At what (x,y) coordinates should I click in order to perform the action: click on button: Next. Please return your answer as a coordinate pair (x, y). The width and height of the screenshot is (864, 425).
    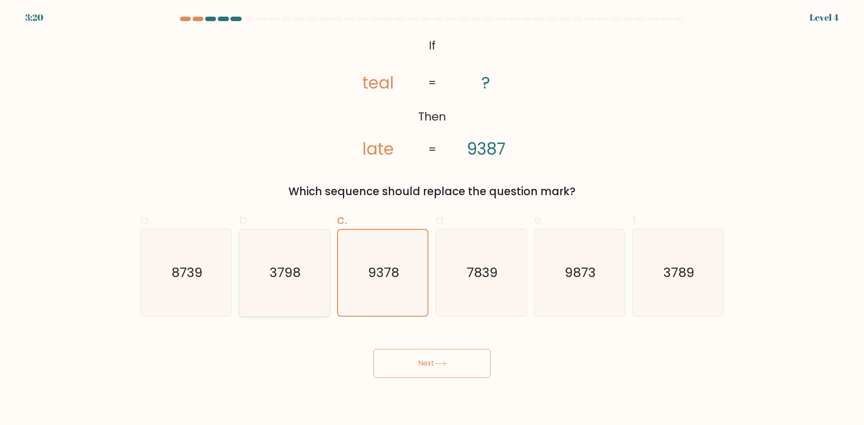
    Looking at the image, I should click on (432, 364).